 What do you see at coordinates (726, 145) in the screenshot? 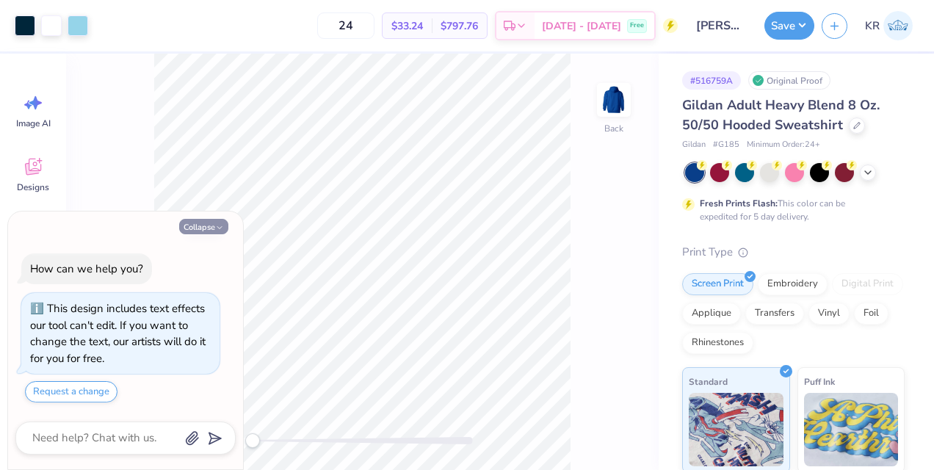
I see `span: # G185` at bounding box center [726, 145].